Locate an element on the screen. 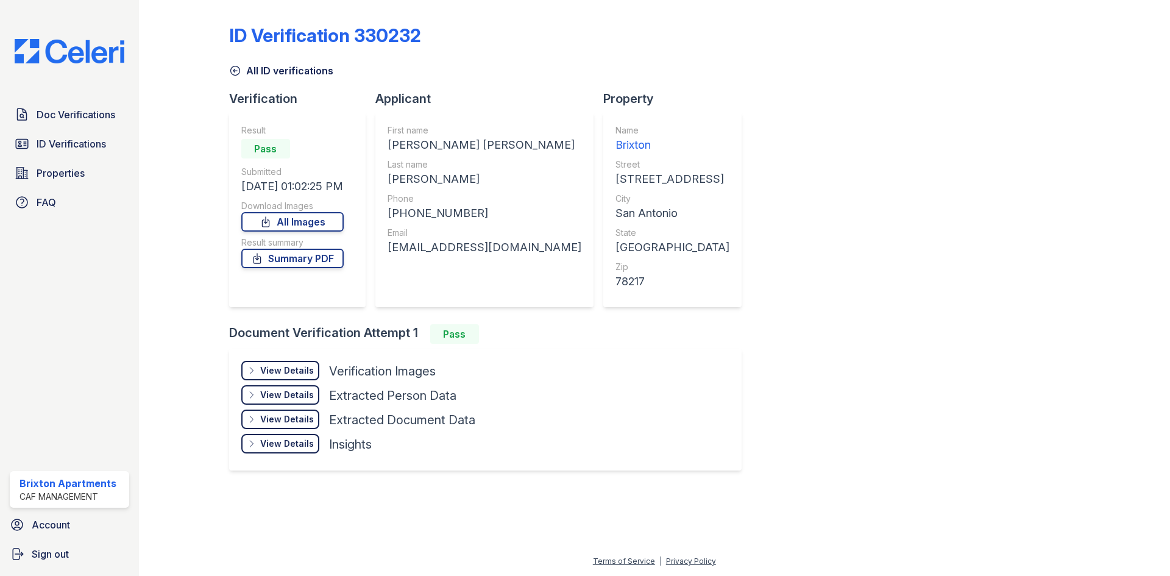  a: Summary PDF is located at coordinates (292, 258).